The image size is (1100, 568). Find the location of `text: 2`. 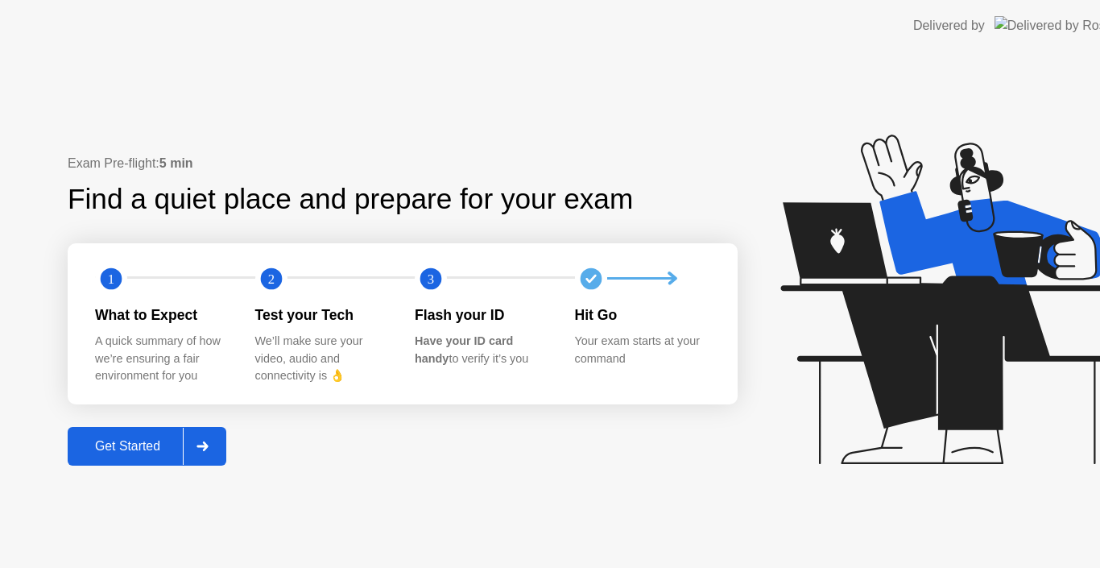

text: 2 is located at coordinates (271, 278).